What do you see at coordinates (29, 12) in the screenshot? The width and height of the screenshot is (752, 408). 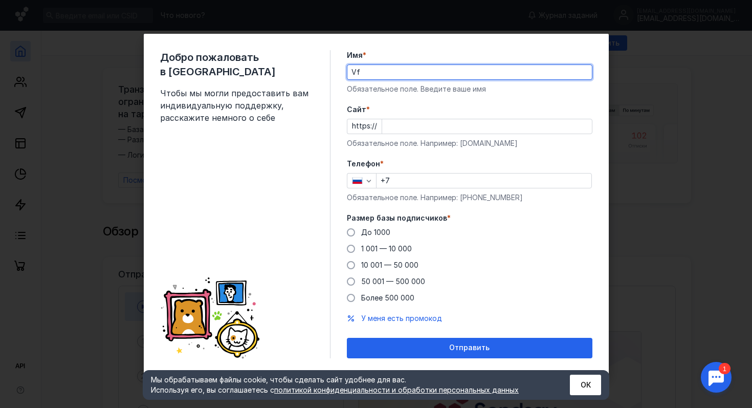 I see `div: 1` at bounding box center [29, 12].